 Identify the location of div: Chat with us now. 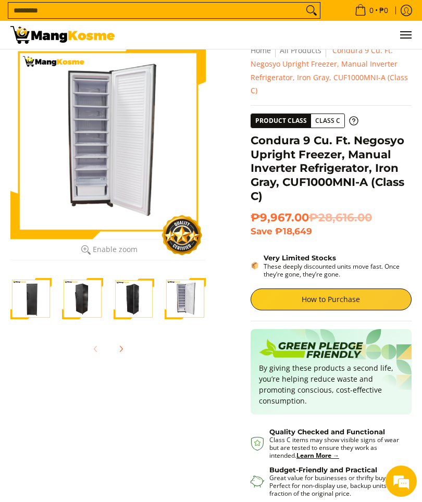
(115, 65).